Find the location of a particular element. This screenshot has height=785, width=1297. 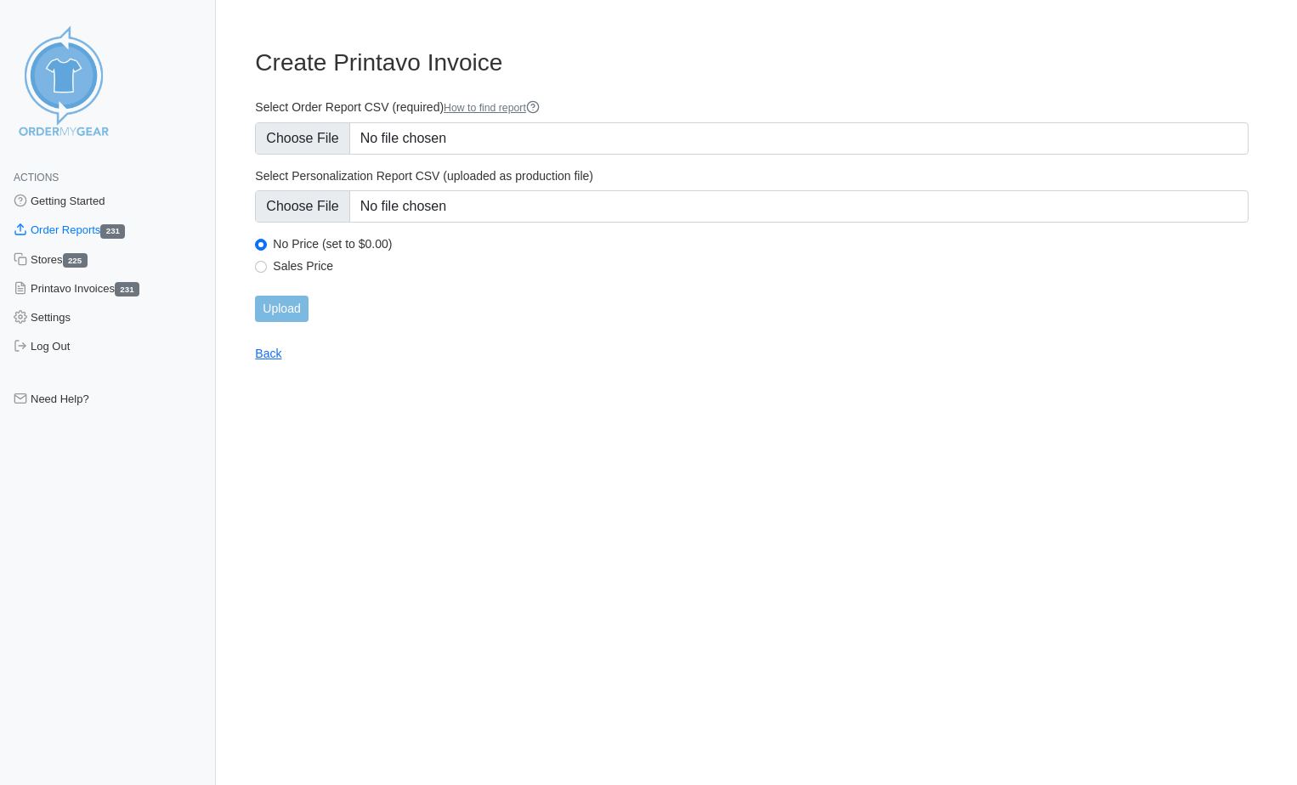

label: Select Personalization Report CSV (uploaded as production file) is located at coordinates (751, 176).